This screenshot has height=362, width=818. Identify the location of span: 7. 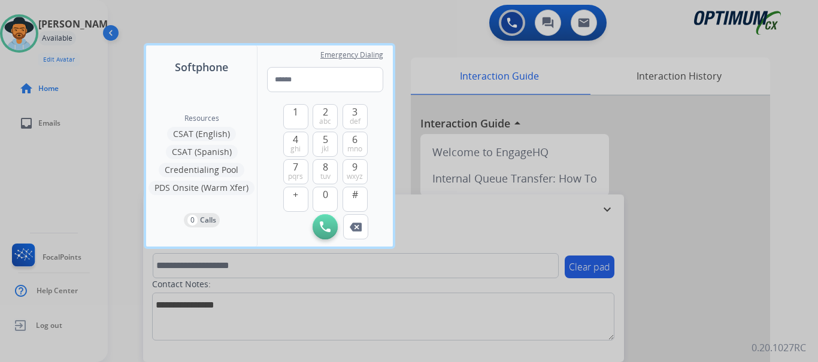
(295, 167).